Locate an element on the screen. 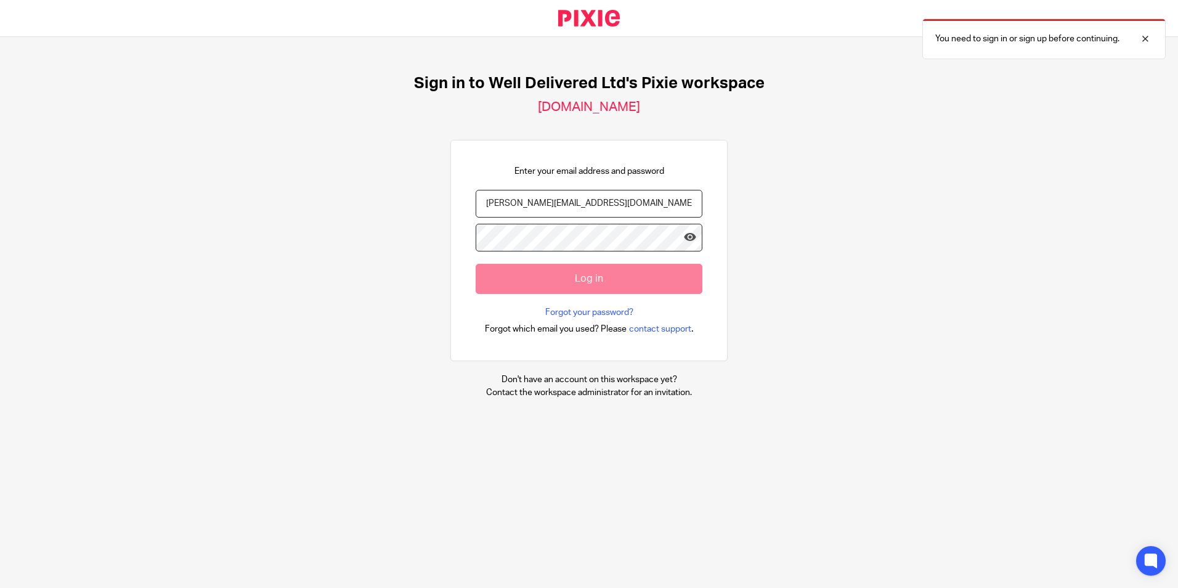  p: Contact the workspace administrator for an invitation. is located at coordinates (589, 392).